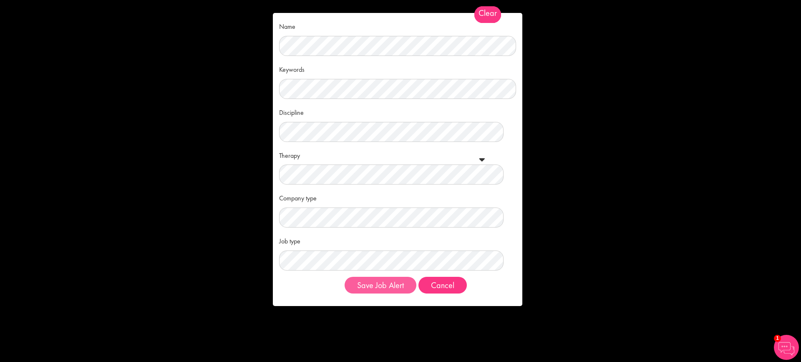 The image size is (801, 362). I want to click on img: Chatbot, so click(786, 347).